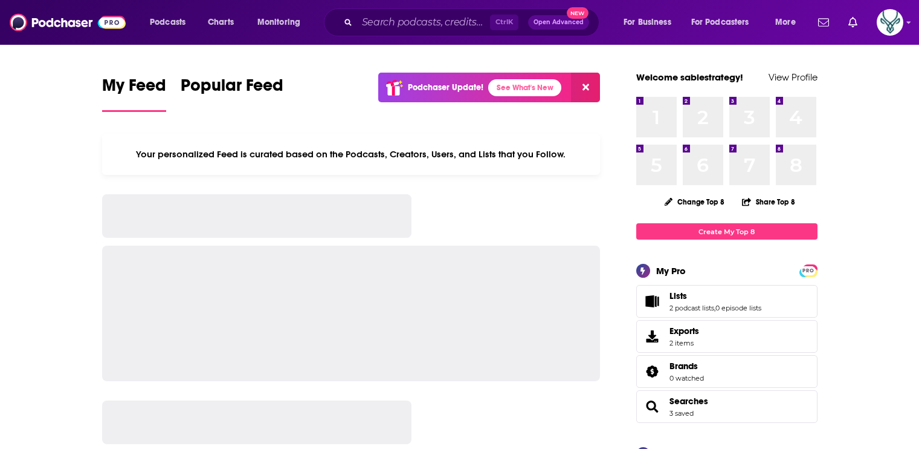 The height and width of the screenshot is (449, 919). Describe the element at coordinates (671, 270) in the screenshot. I see `div: My Pro` at that location.